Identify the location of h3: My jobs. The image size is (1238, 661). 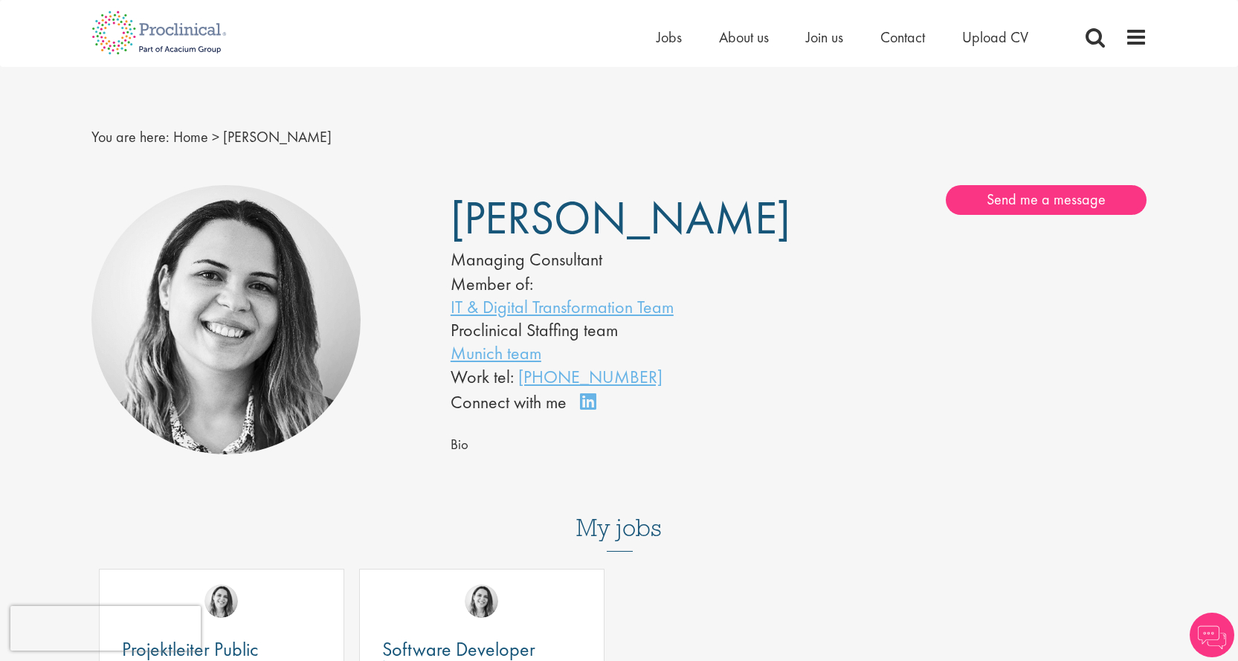
(619, 528).